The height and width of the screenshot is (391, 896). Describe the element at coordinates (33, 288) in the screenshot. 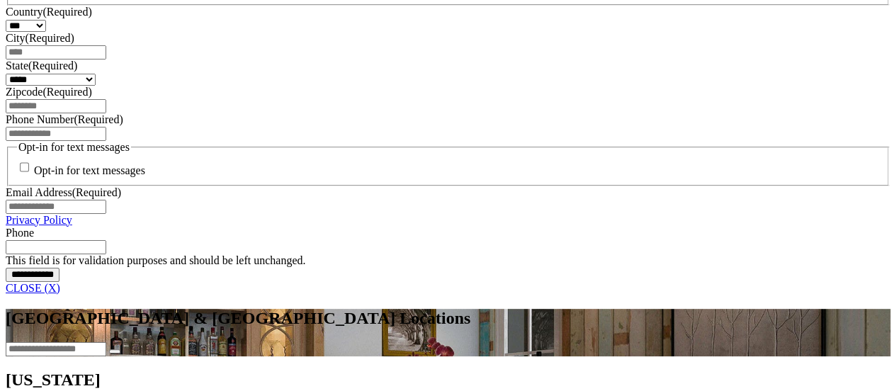

I see `a: CLOSE (X)` at that location.